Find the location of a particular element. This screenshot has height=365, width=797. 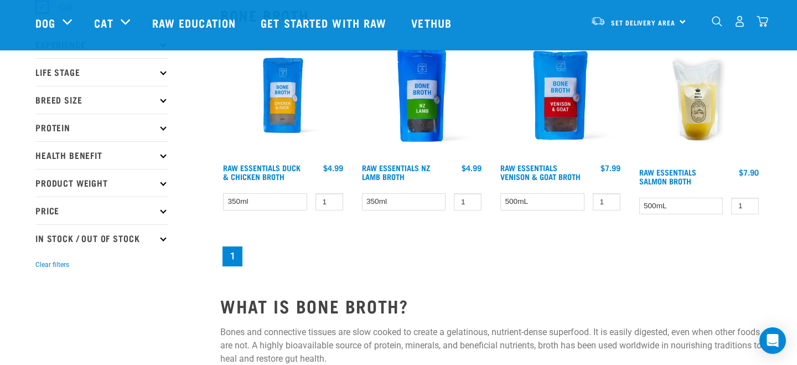

button: Clear filters is located at coordinates (52, 265).